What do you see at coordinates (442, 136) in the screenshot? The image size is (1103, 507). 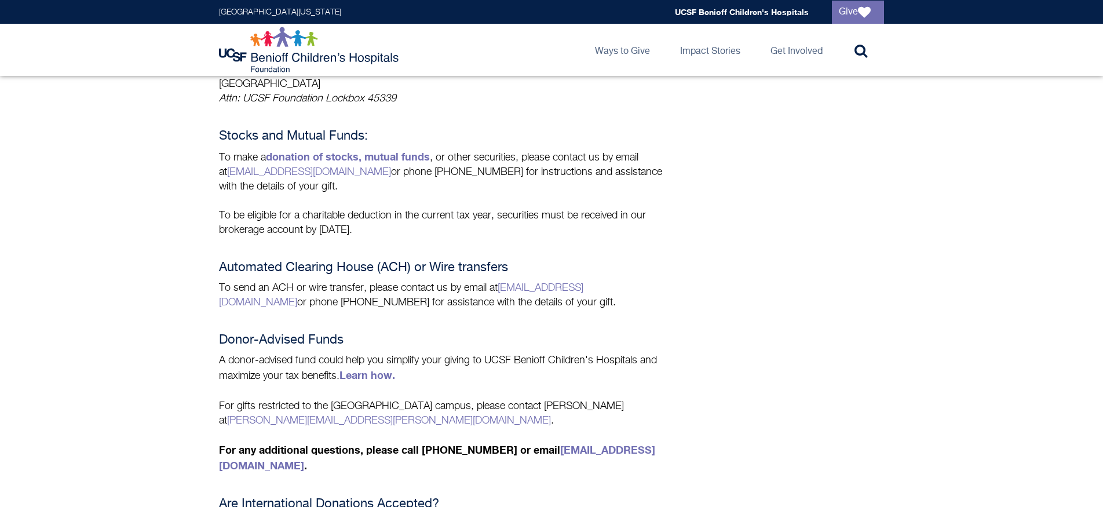 I see `h4: Stocks and Mutual Funds:` at bounding box center [442, 136].